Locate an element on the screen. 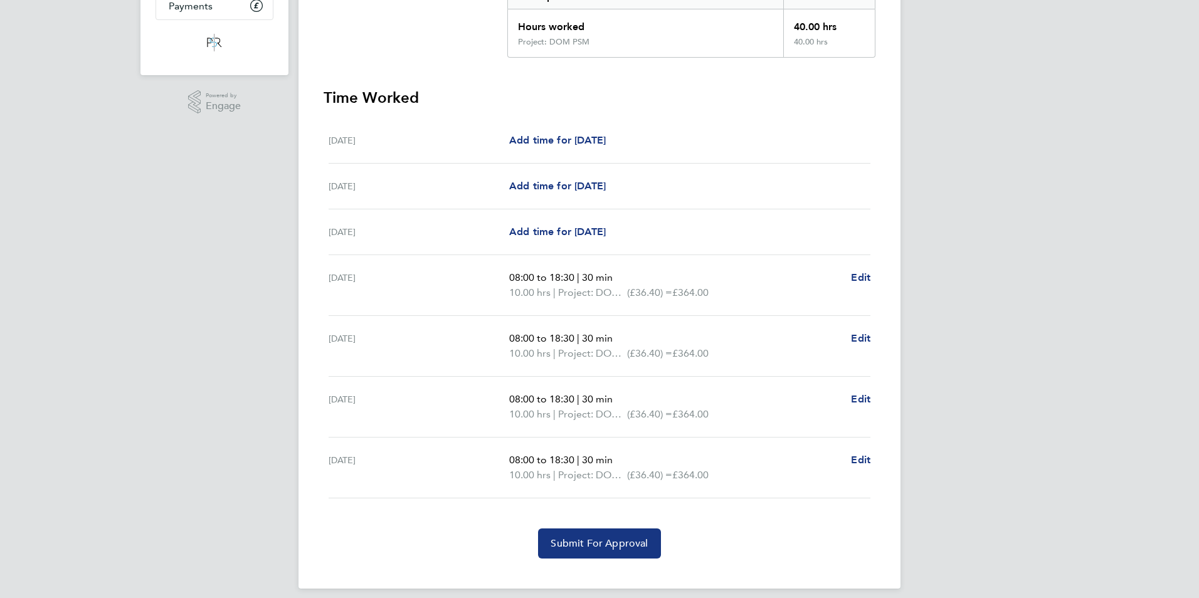 This screenshot has width=1199, height=598. img: psrsolutions-logo-retina.png is located at coordinates (214, 43).